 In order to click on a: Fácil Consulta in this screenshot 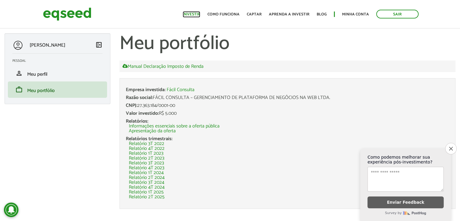, I will do `click(181, 90)`.